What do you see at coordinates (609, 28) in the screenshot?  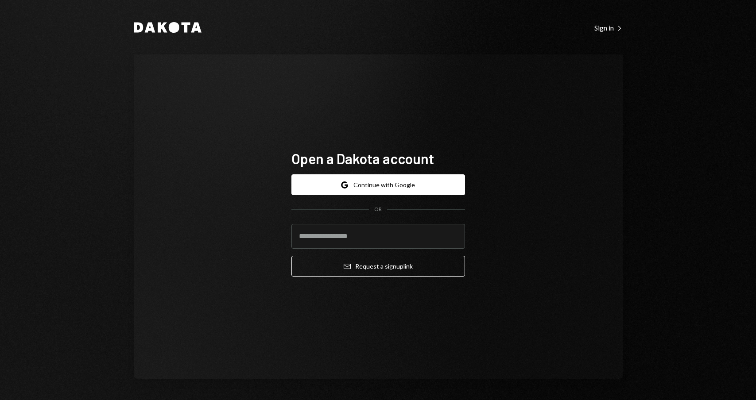 I see `div: Sign in` at bounding box center [609, 28].